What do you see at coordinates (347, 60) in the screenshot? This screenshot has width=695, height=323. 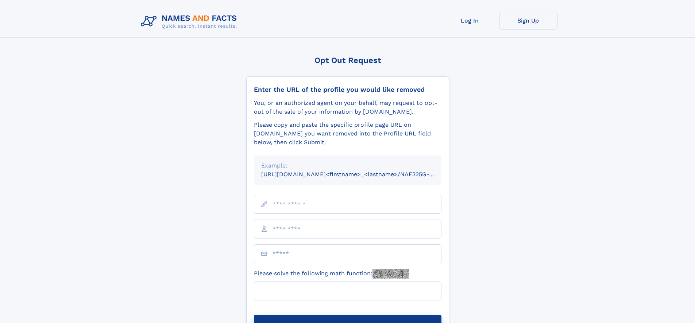 I see `div: Opt Out Request` at bounding box center [347, 60].